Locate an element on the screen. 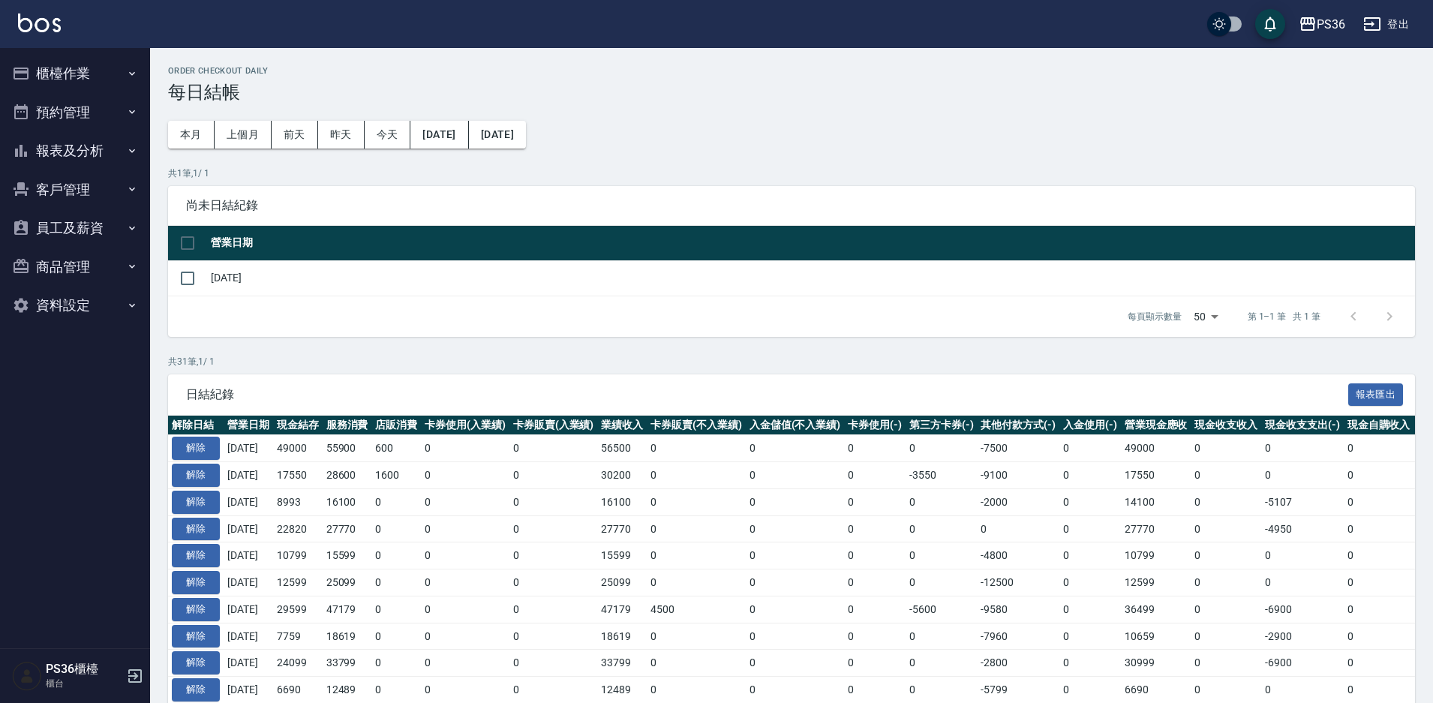  button: 昨天 is located at coordinates (341, 134).